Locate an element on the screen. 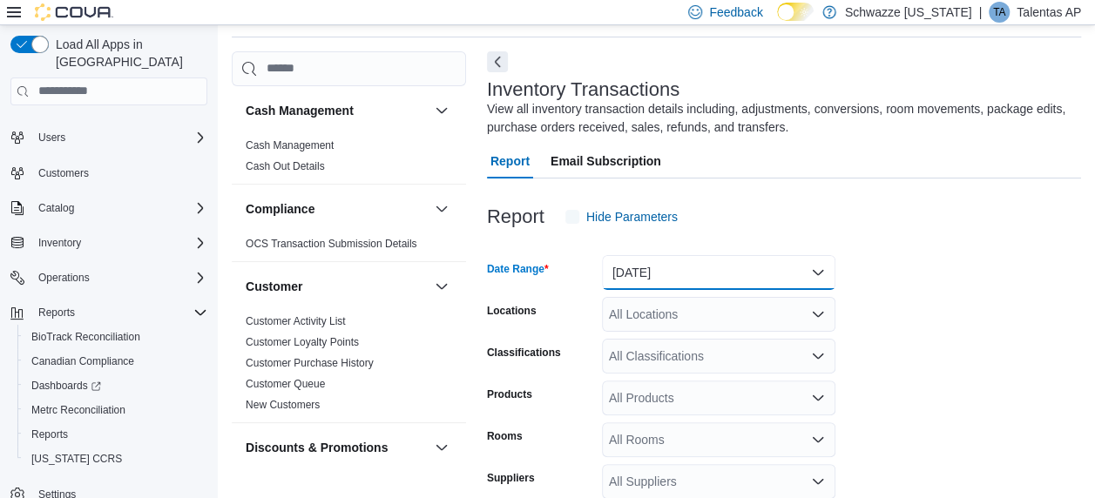 The width and height of the screenshot is (1095, 498). span: New Customers is located at coordinates (282, 405).